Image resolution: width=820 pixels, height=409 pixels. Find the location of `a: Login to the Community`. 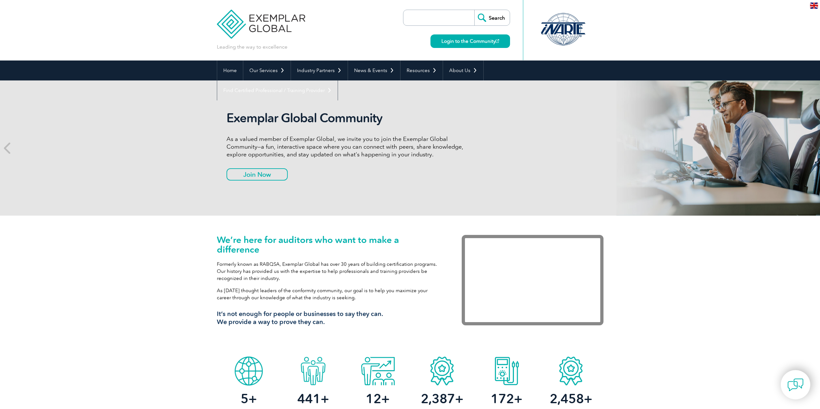

a: Login to the Community is located at coordinates (470, 41).